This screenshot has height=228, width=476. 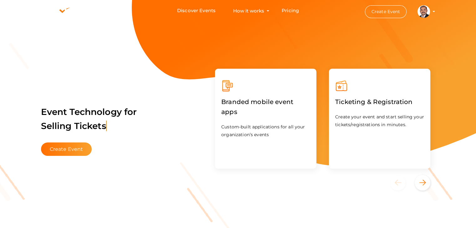 What do you see at coordinates (290, 11) in the screenshot?
I see `a: Pricing` at bounding box center [290, 11].